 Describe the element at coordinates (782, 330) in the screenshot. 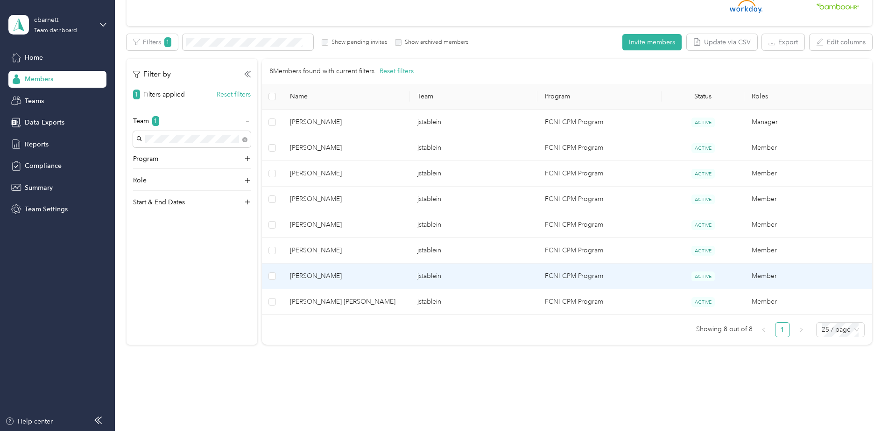

I see `a: 1` at that location.